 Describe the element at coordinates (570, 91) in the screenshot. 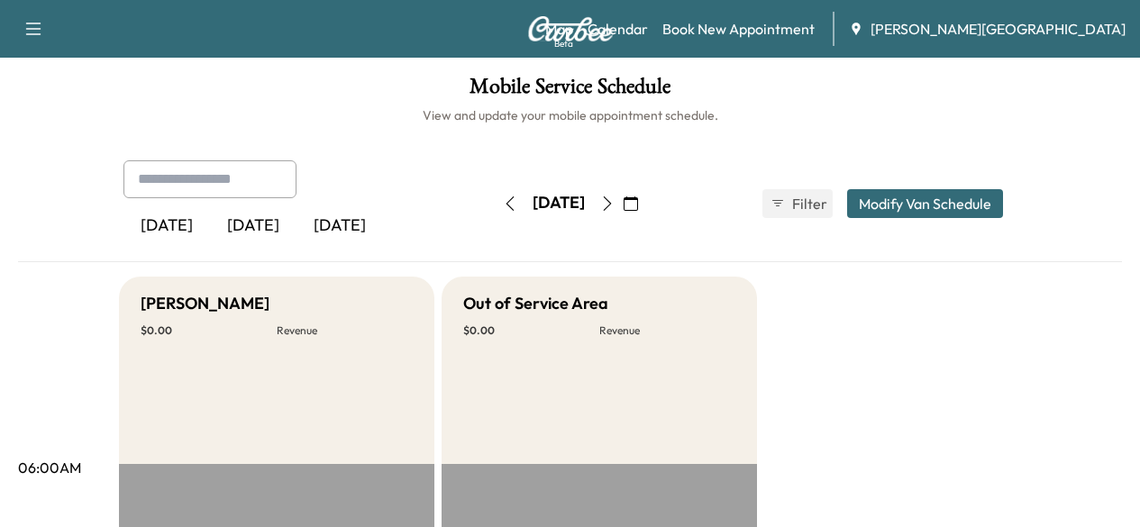

I see `h1: Mobile Service Schedule` at that location.